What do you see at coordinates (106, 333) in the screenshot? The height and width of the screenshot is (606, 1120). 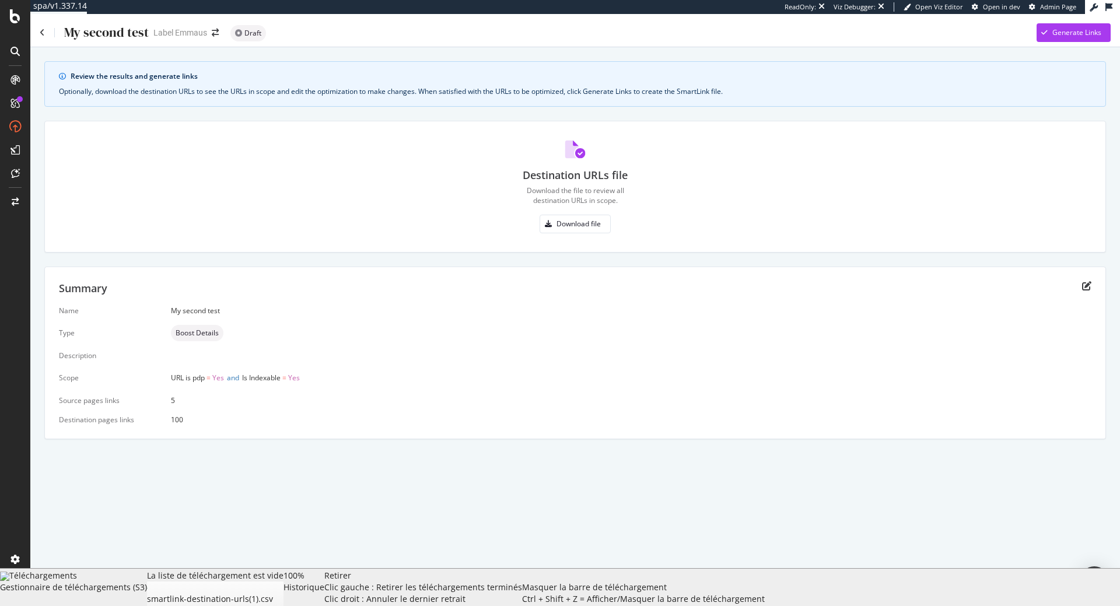 I see `div: Type` at bounding box center [106, 333].